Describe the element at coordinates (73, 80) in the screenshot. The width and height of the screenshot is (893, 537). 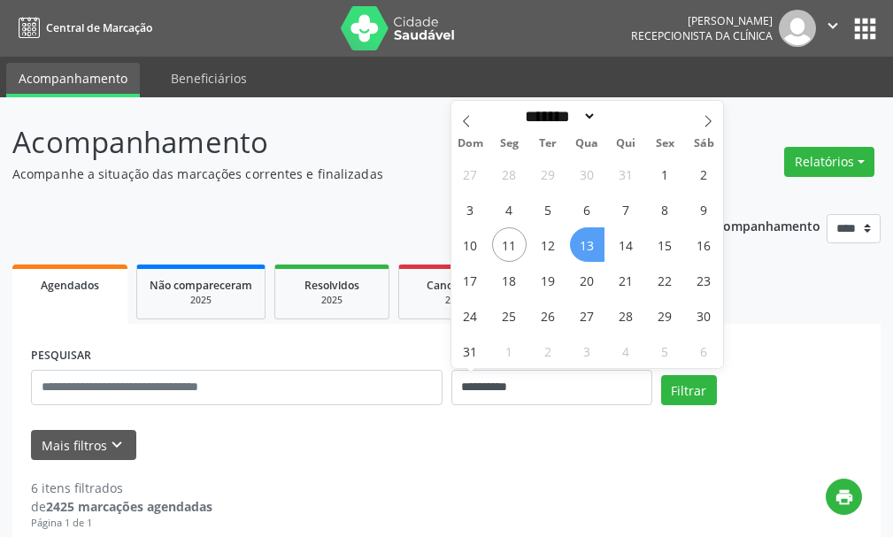
I see `a: Acompanhamento` at that location.